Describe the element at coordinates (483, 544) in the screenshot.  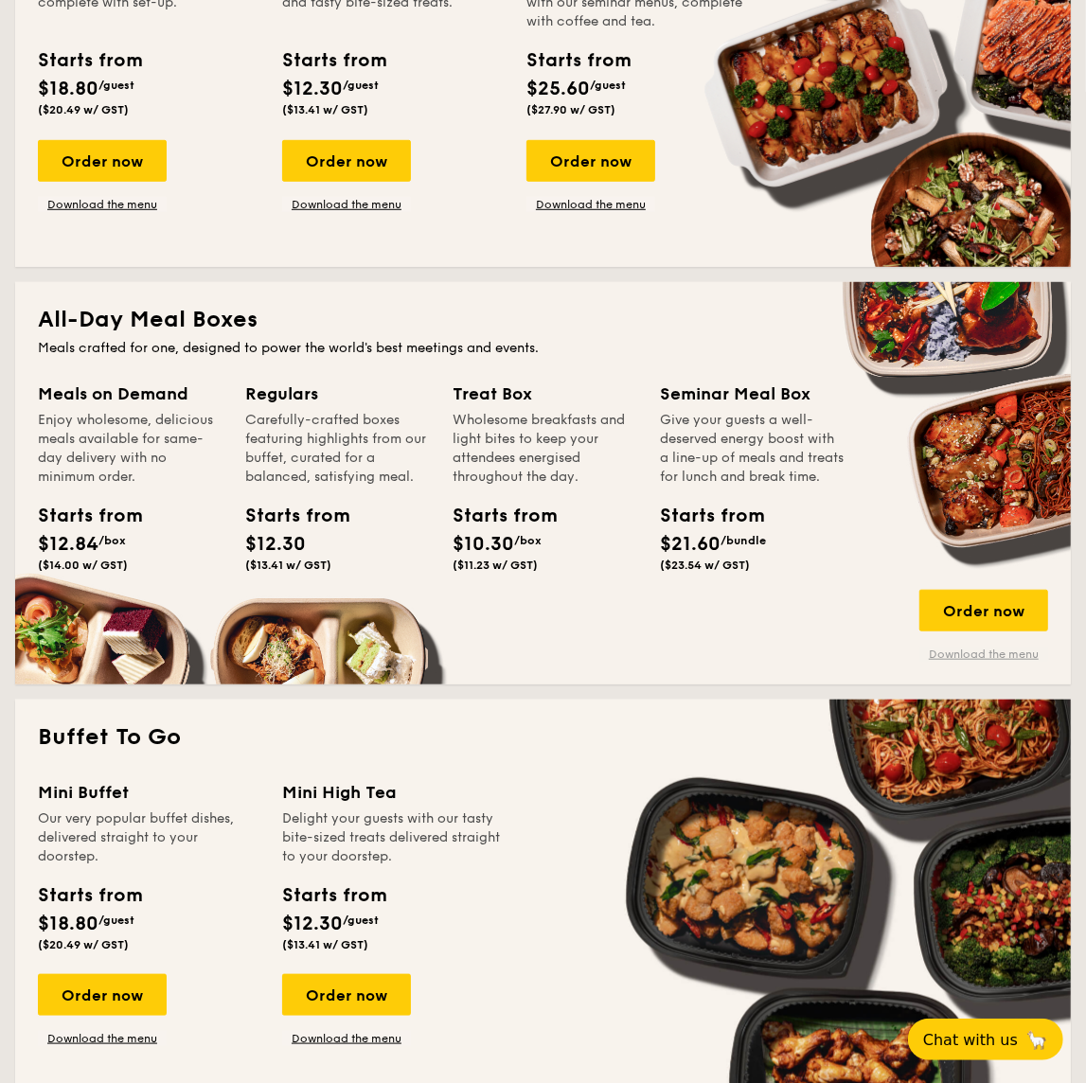
I see `span: $10.30` at that location.